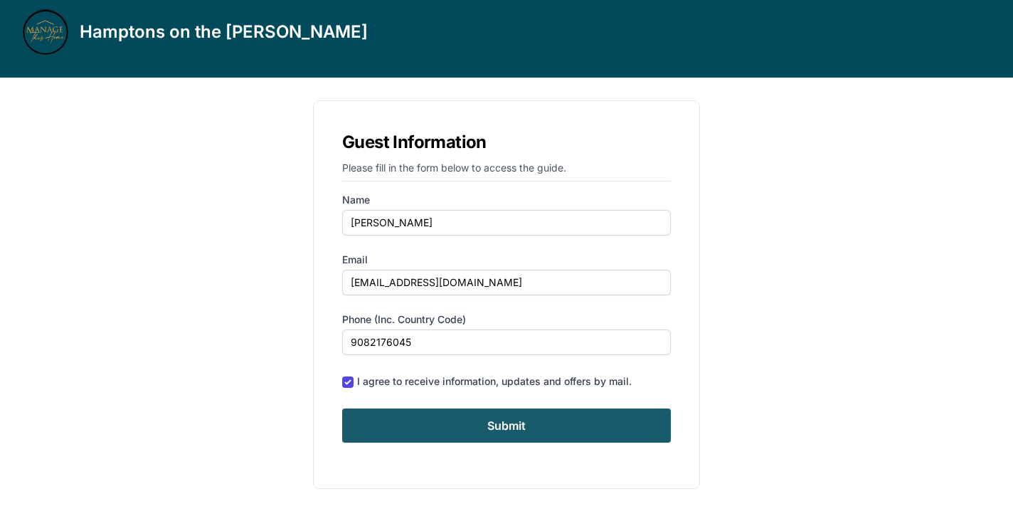 This screenshot has height=511, width=1013. Describe the element at coordinates (506, 142) in the screenshot. I see `h1: Guest Information` at that location.